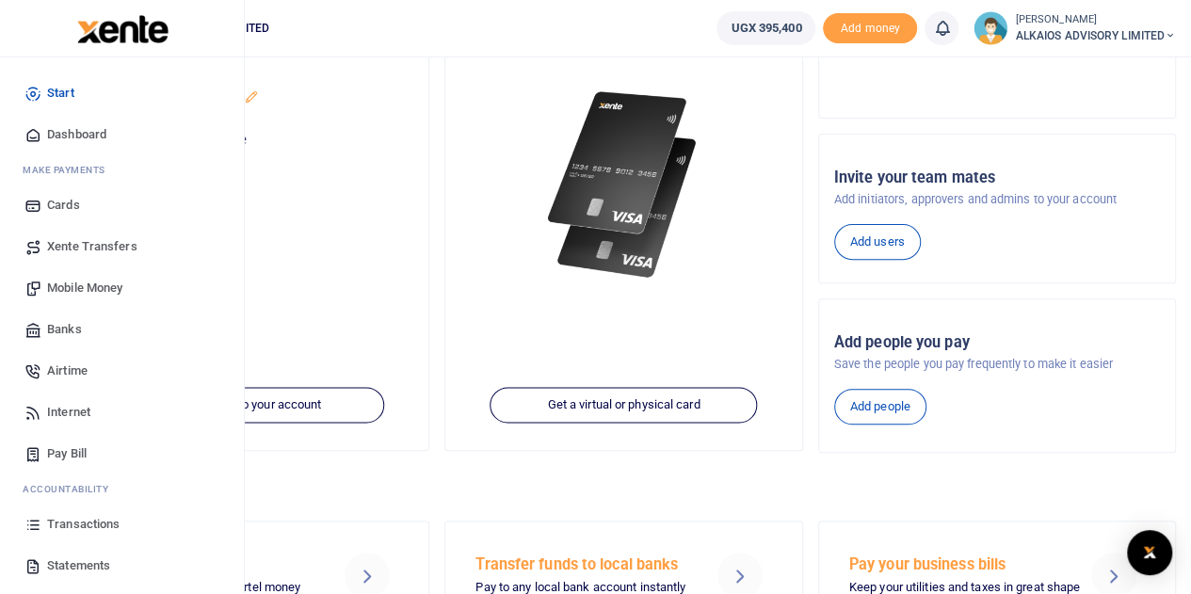 This screenshot has width=1191, height=594. Describe the element at coordinates (121, 566) in the screenshot. I see `a: Statements` at that location.